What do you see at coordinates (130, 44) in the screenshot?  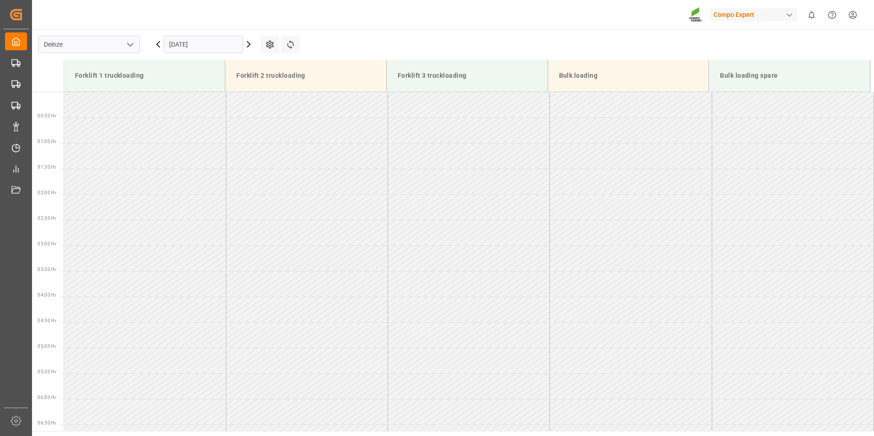 I see `button: open menu` at bounding box center [130, 44].